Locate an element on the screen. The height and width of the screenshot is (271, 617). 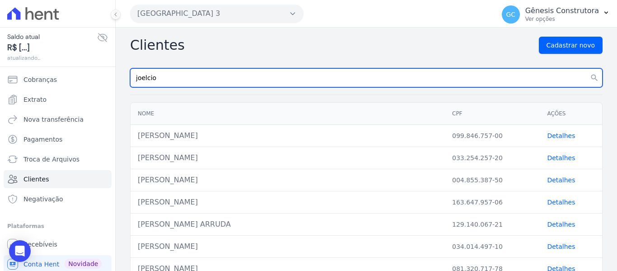
span: Negativação is located at coordinates (43, 199).